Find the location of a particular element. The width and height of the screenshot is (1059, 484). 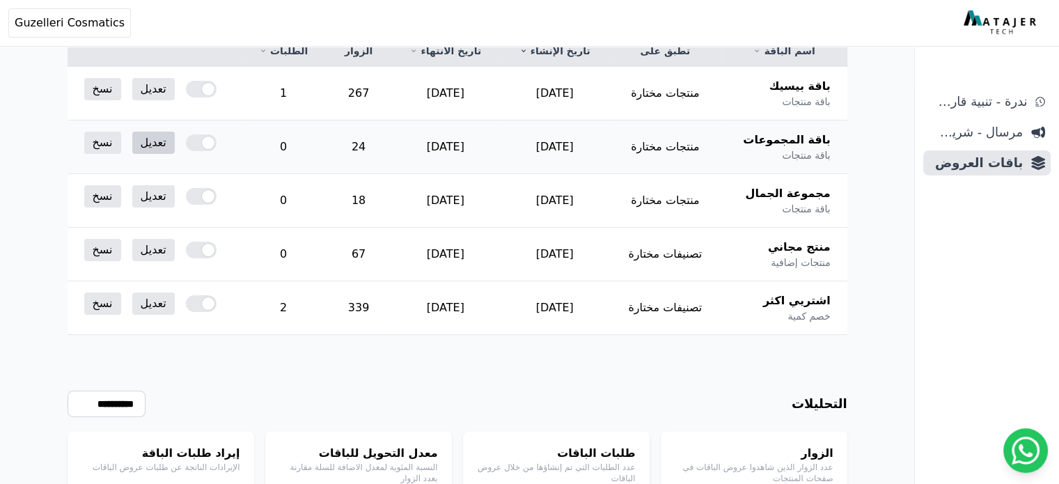

h4: طلبات الباقات is located at coordinates (556, 453).